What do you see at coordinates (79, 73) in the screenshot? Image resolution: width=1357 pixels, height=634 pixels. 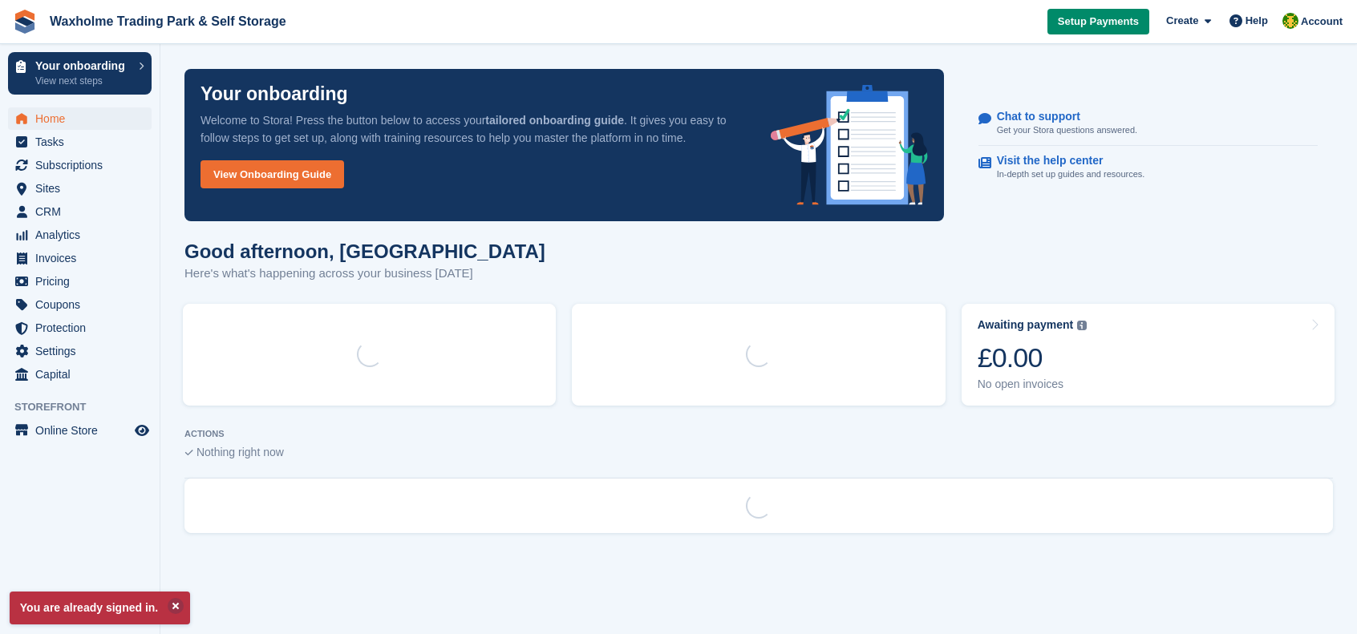 I see `a: Your onboarding View next steps` at bounding box center [79, 73].